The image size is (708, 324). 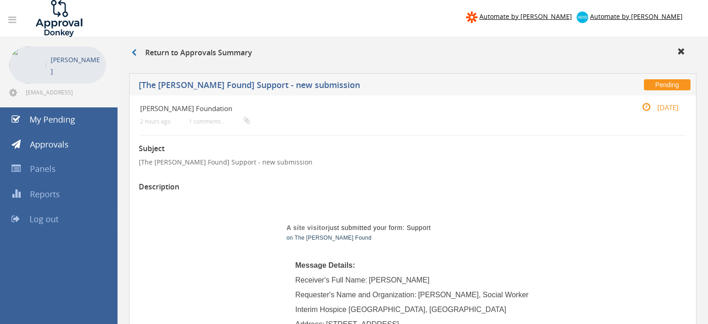 What do you see at coordinates (192, 53) in the screenshot?
I see `h3: Return to Approvals Summary` at bounding box center [192, 53].